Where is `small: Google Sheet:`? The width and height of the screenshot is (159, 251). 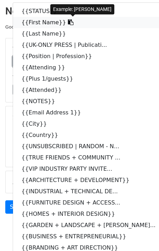 small: Google Sheet: is located at coordinates (37, 27).